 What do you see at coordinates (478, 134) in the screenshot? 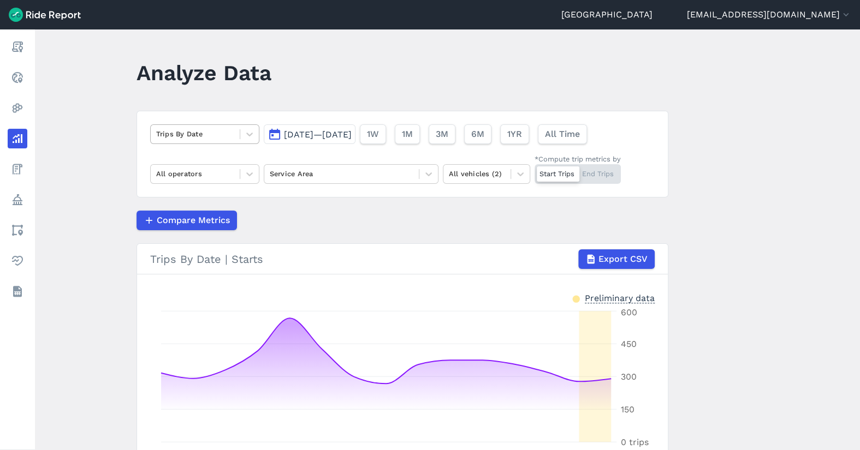
I see `button: 6M` at bounding box center [478, 134].